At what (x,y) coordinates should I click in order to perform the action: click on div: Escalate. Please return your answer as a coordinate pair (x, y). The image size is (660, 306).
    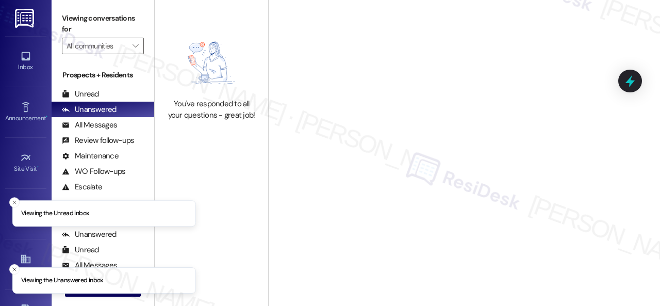
    Looking at the image, I should click on (82, 187).